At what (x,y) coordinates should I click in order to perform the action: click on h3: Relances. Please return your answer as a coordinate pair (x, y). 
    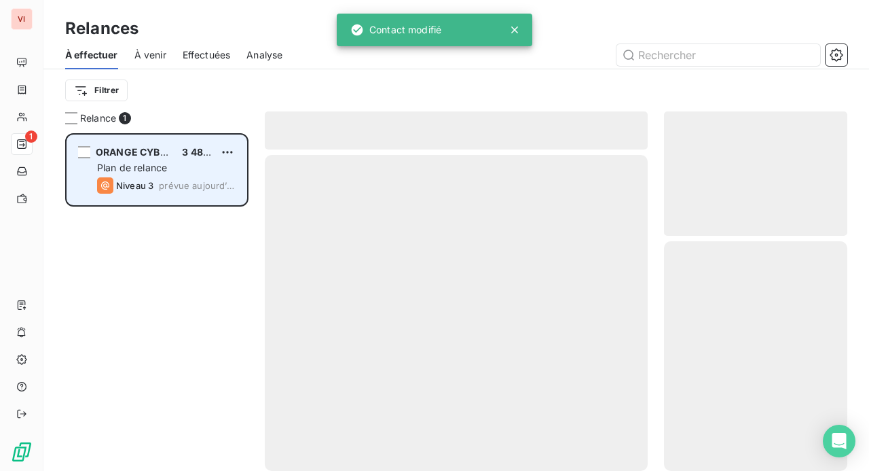
    Looking at the image, I should click on (102, 29).